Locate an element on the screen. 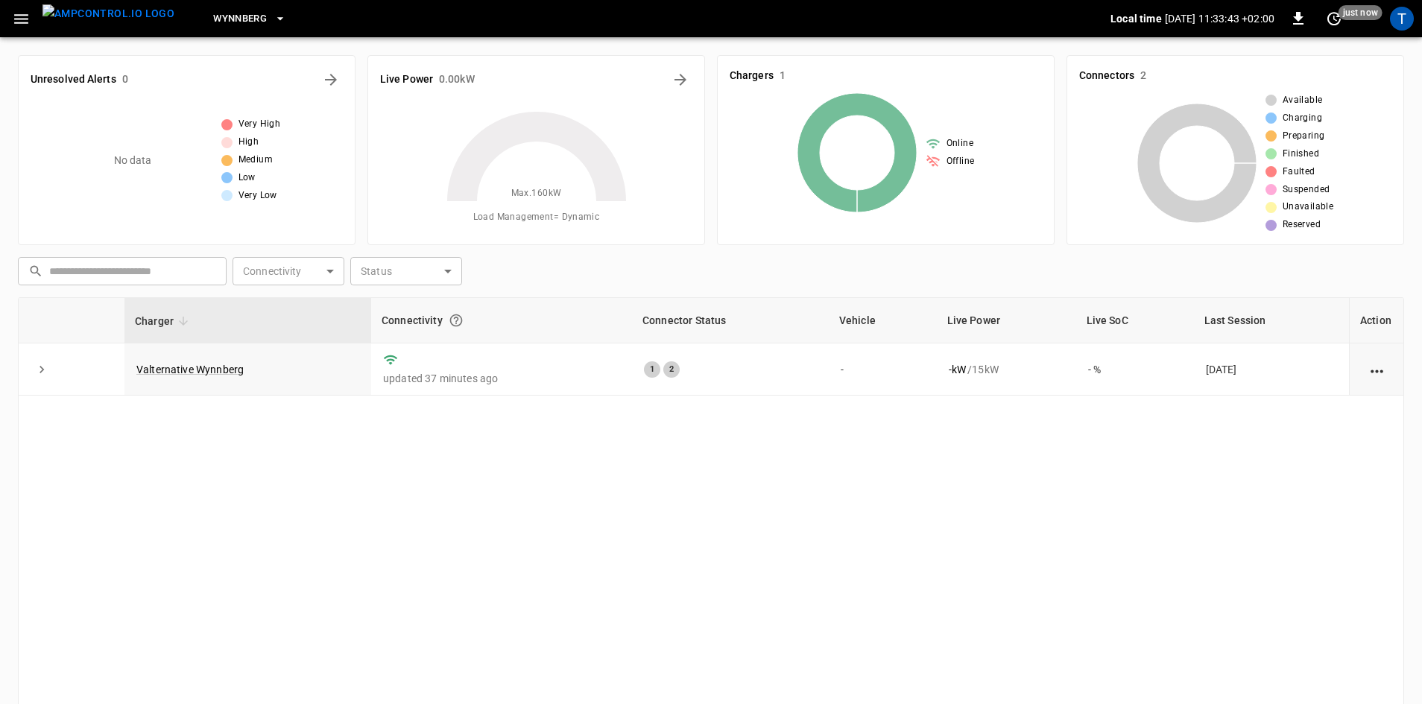 The width and height of the screenshot is (1422, 704). a: Valternative Wynnberg is located at coordinates (190, 370).